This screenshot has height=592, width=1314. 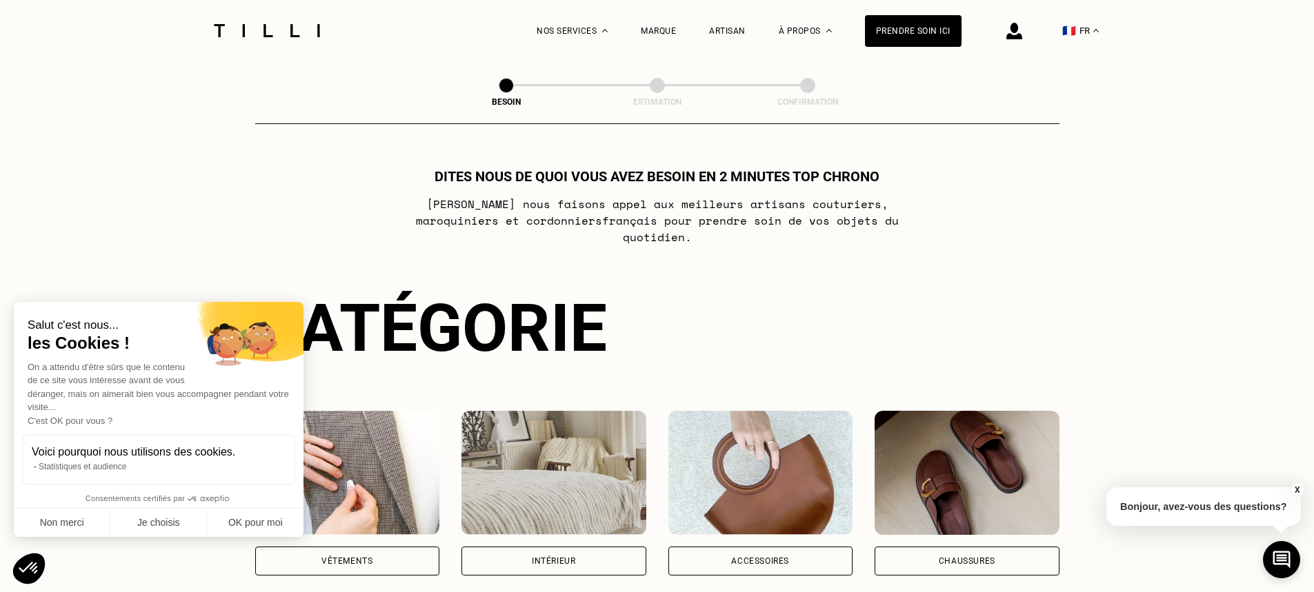 I want to click on img: Accessoires, so click(x=761, y=473).